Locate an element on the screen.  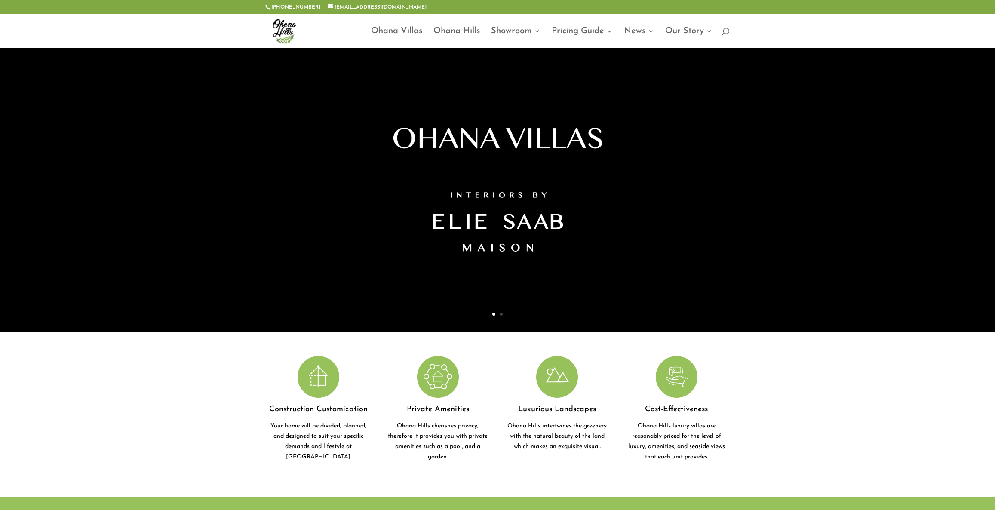
a: Ohana Villas is located at coordinates (396, 38).